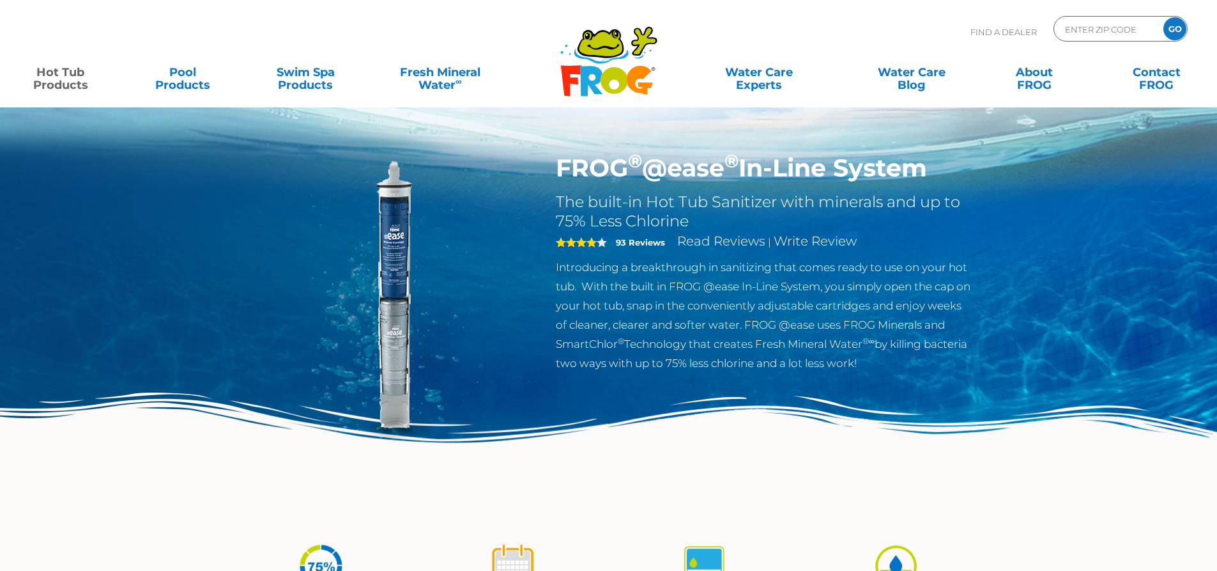 This screenshot has height=571, width=1217. Describe the element at coordinates (576, 242) in the screenshot. I see `span: 4` at that location.